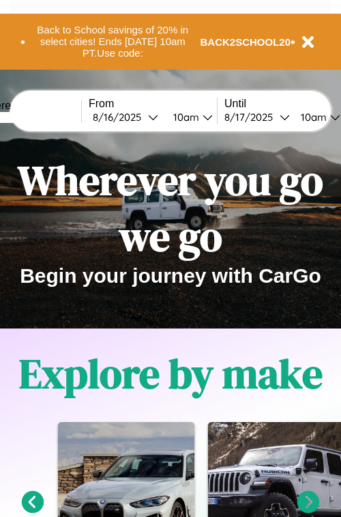 This screenshot has height=517, width=341. Describe the element at coordinates (190, 117) in the screenshot. I see `button: 10am` at that location.